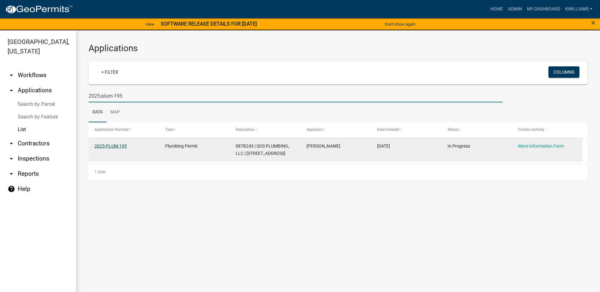  What do you see at coordinates (335, 130) in the screenshot?
I see `datatable-header-cell: Applicant` at bounding box center [335, 130].